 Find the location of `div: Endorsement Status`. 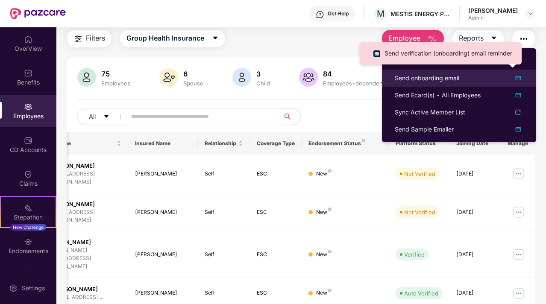

div: Endorsement Status is located at coordinates (345, 144).